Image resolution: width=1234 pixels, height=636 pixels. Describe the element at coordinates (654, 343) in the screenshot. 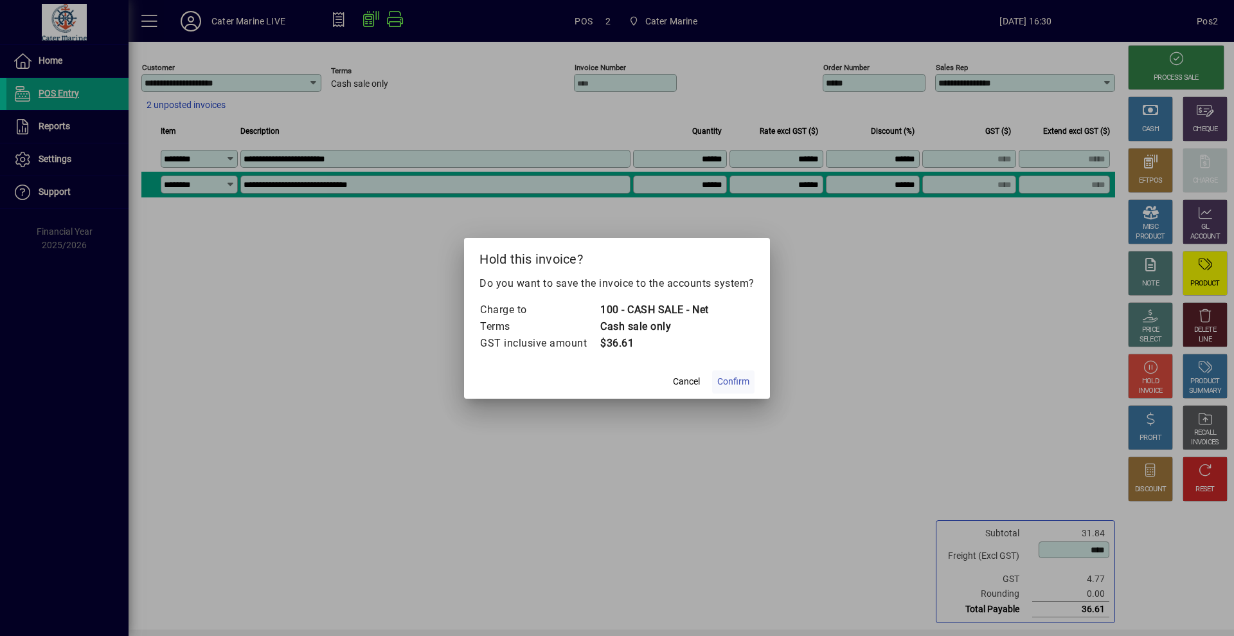

I see `td: $36.61` at that location.